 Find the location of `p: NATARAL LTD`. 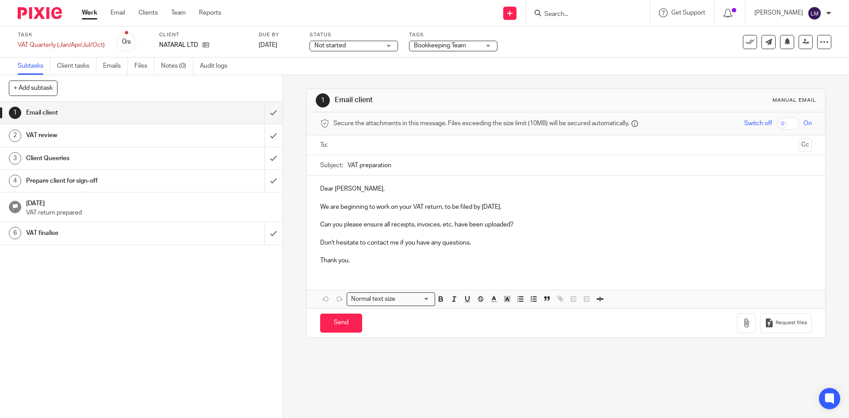

p: NATARAL LTD is located at coordinates (179, 45).